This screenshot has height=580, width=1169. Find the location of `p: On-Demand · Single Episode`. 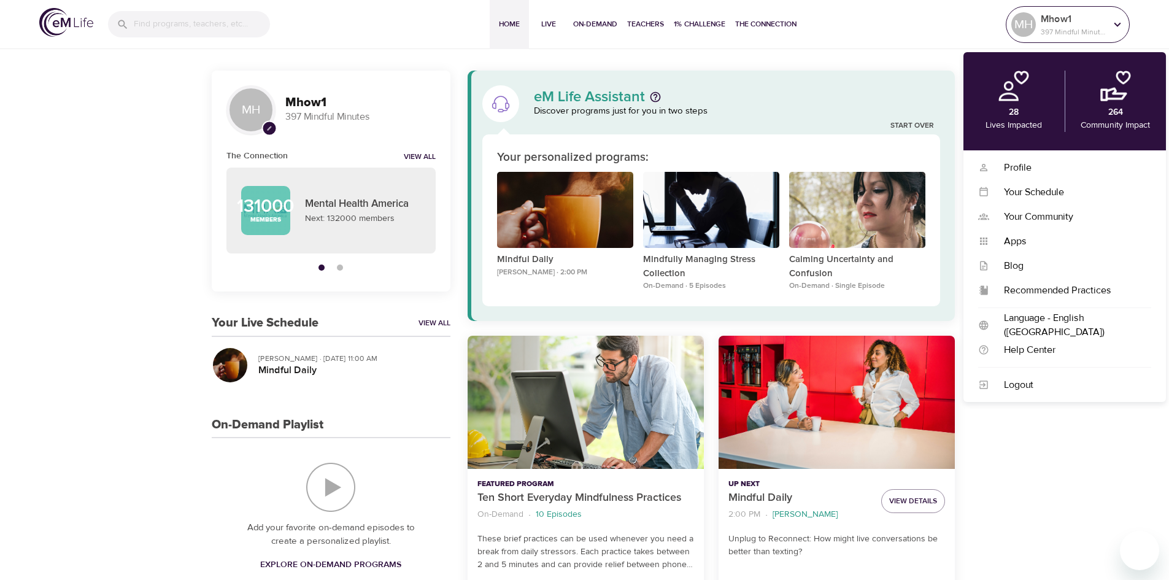

p: On-Demand · Single Episode is located at coordinates (857, 286).